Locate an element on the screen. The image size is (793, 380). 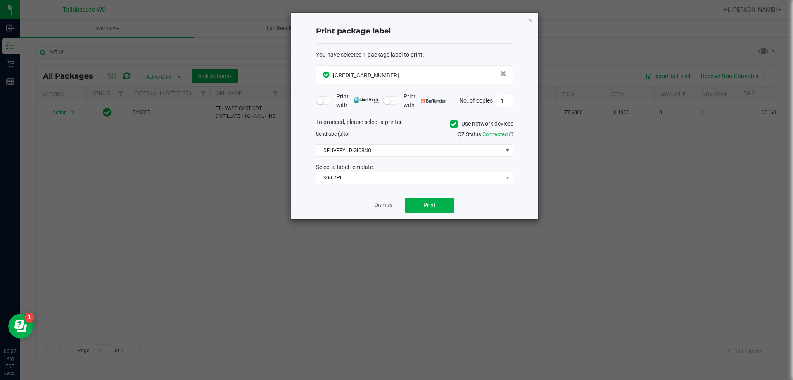
a: Dismiss is located at coordinates (383, 205).